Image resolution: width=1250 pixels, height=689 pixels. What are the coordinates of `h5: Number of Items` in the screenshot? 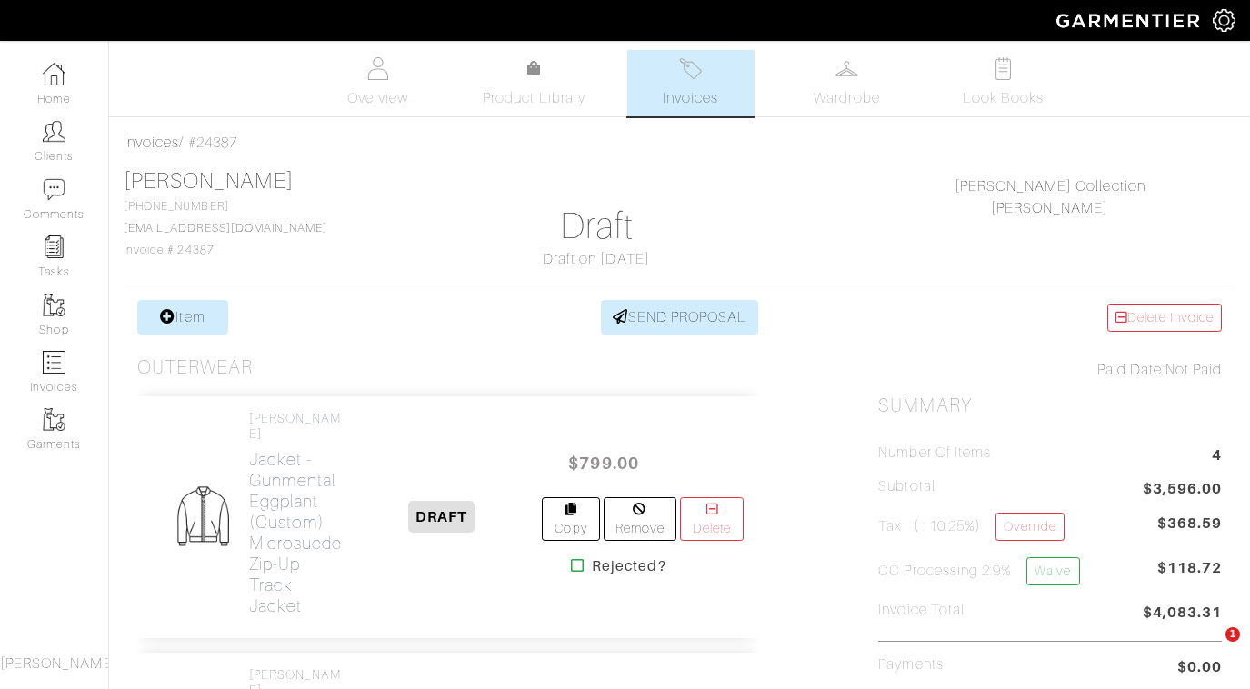 It's located at (935, 453).